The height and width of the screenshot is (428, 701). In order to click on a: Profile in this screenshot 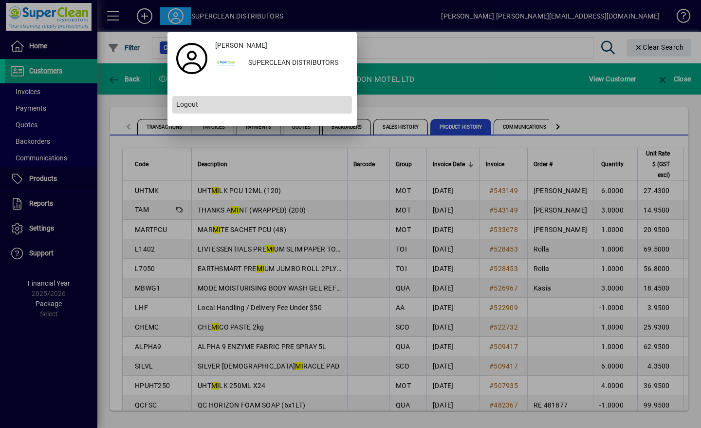, I will do `click(192, 58)`.